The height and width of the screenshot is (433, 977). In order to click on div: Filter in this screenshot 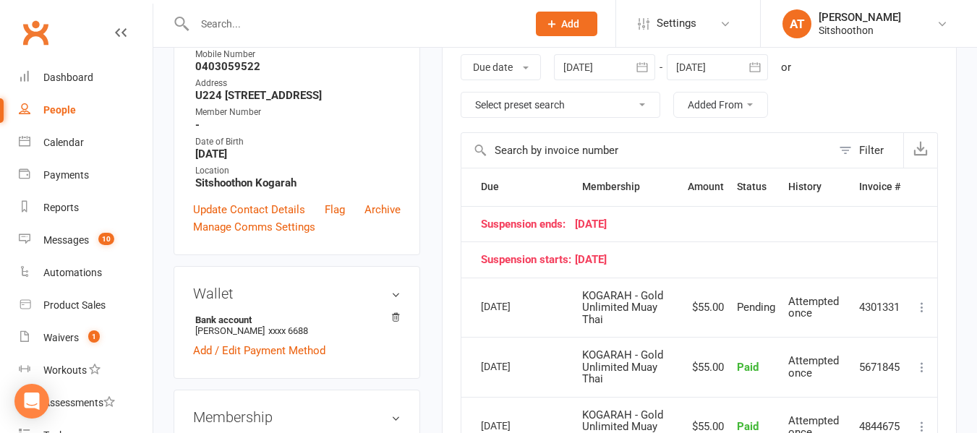, I will do `click(871, 150)`.